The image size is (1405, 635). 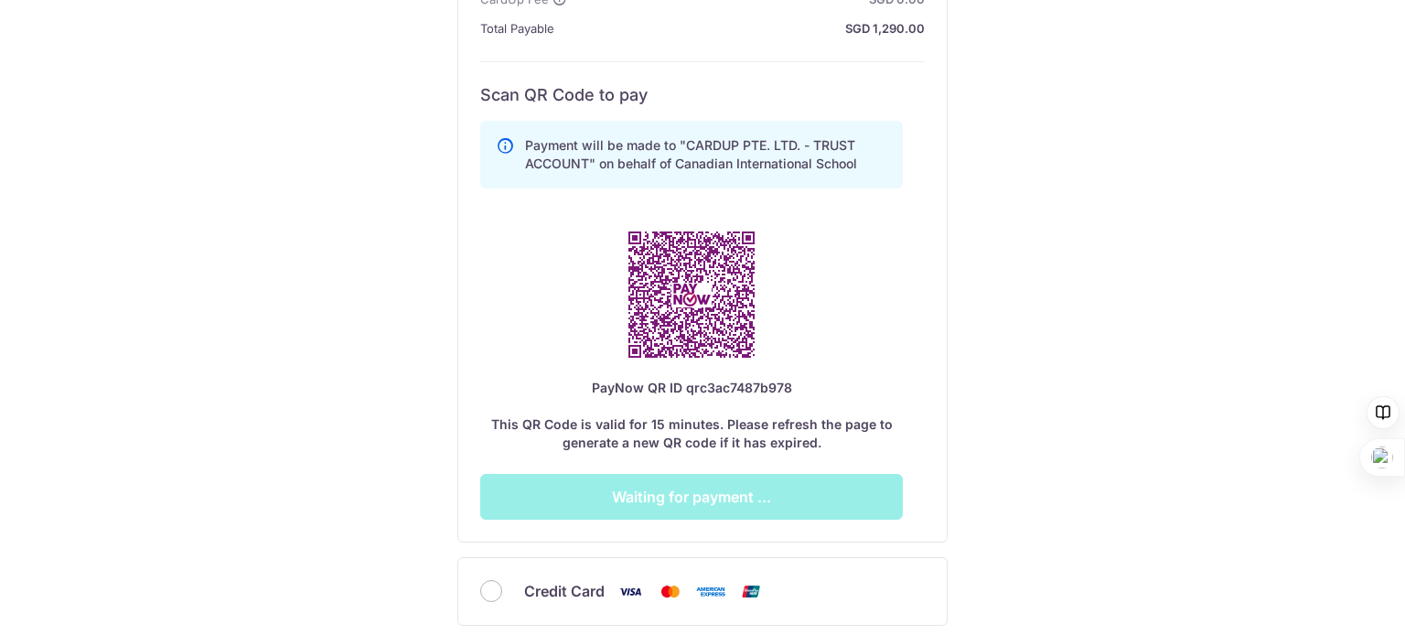 I want to click on span: Total Payable, so click(x=517, y=28).